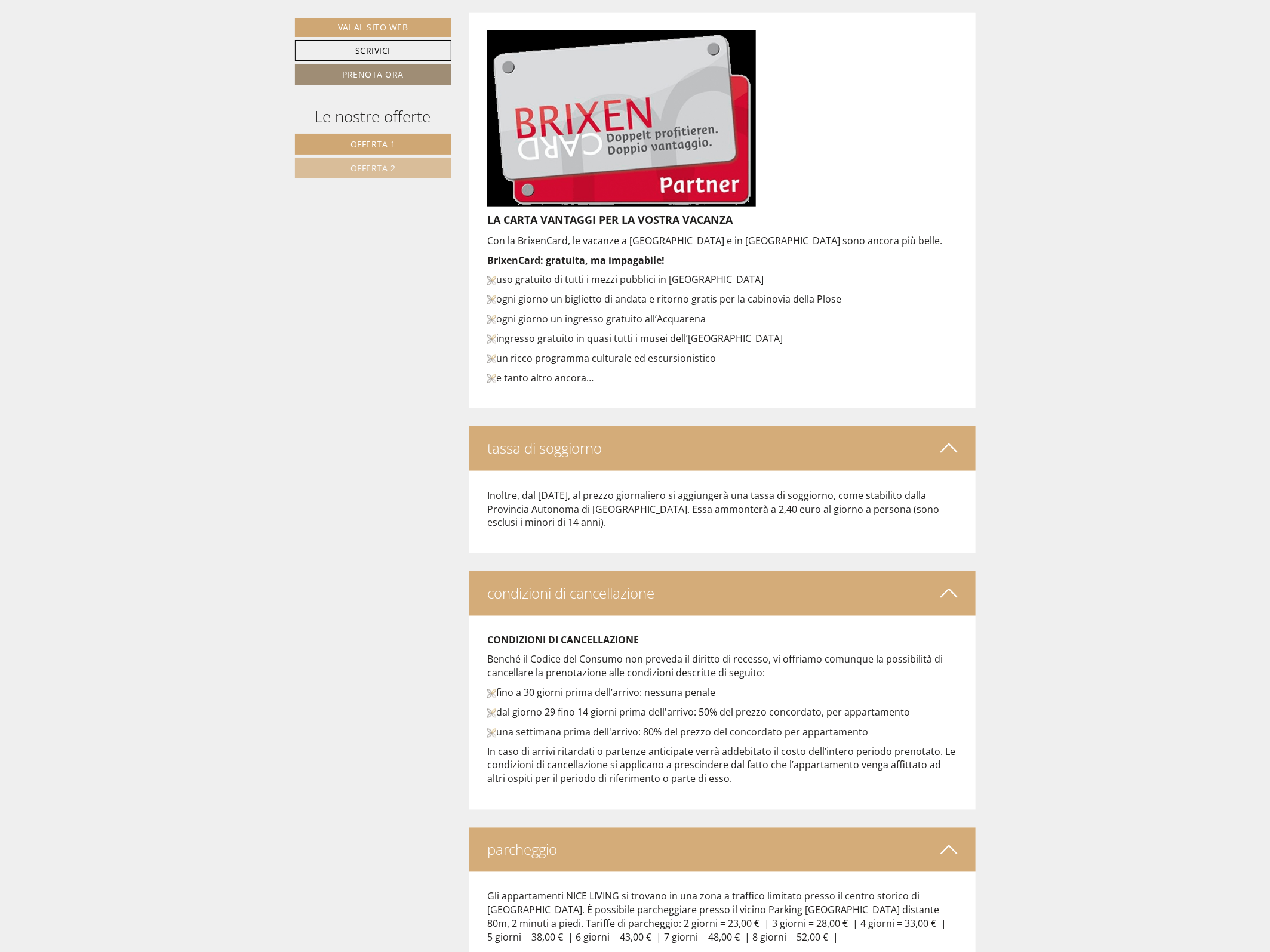 The height and width of the screenshot is (952, 1270). What do you see at coordinates (722, 593) in the screenshot?
I see `div: condizioni di cancellazione` at bounding box center [722, 593].